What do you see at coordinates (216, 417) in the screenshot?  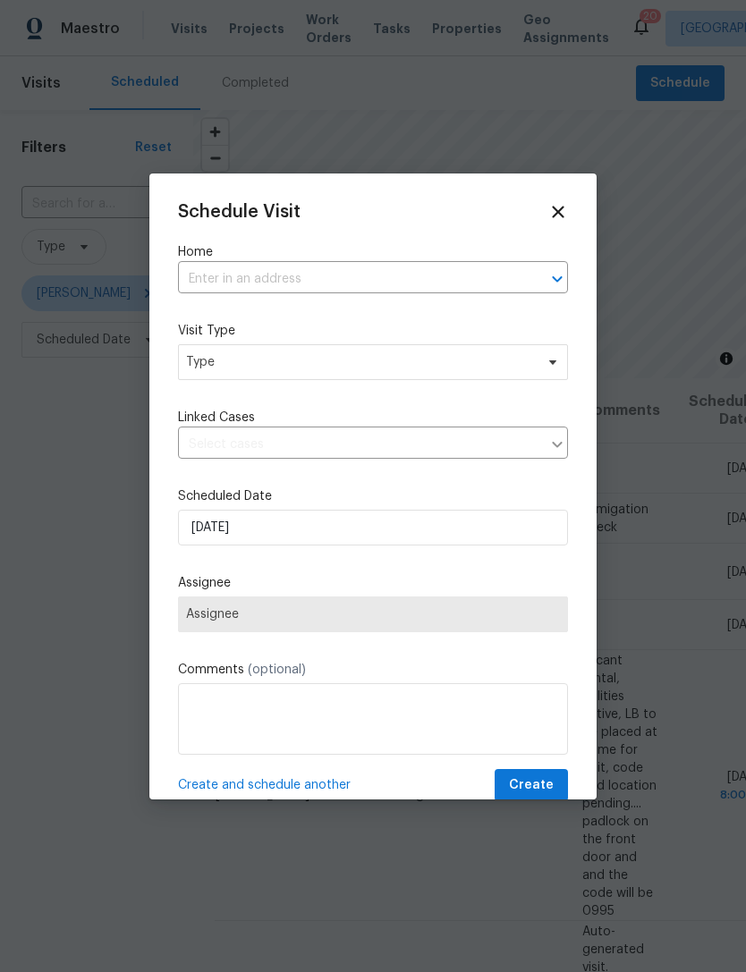 I see `span: Linked Cases` at bounding box center [216, 417].